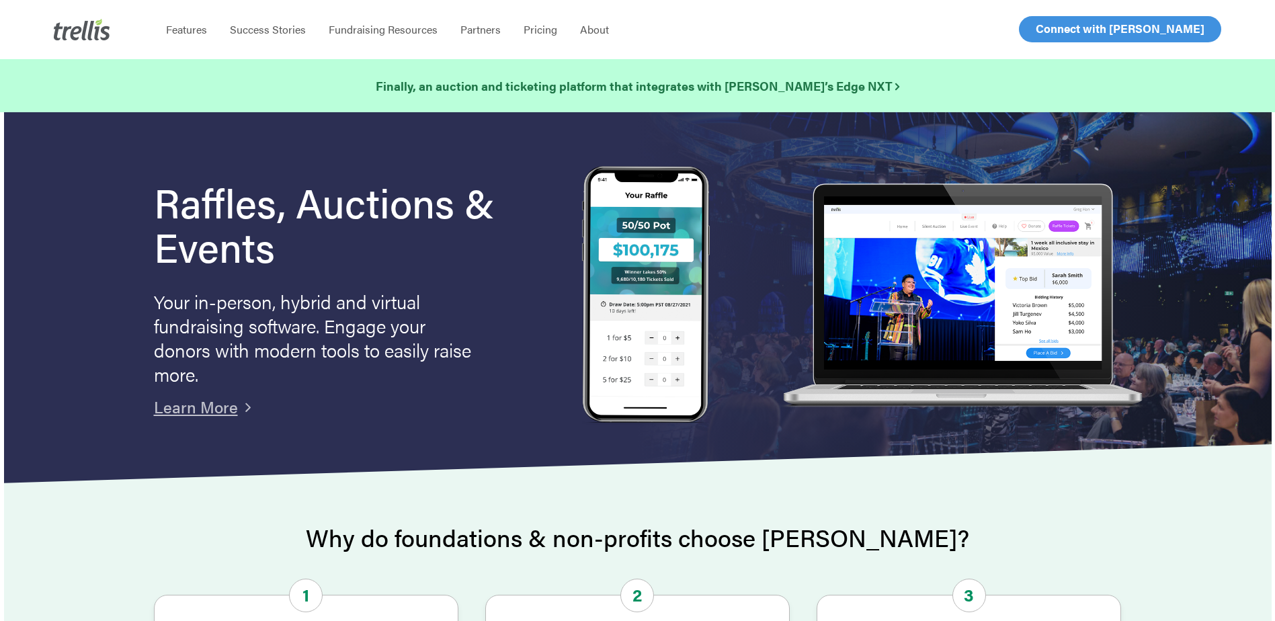 This screenshot has width=1275, height=621. I want to click on a: Partners, so click(480, 30).